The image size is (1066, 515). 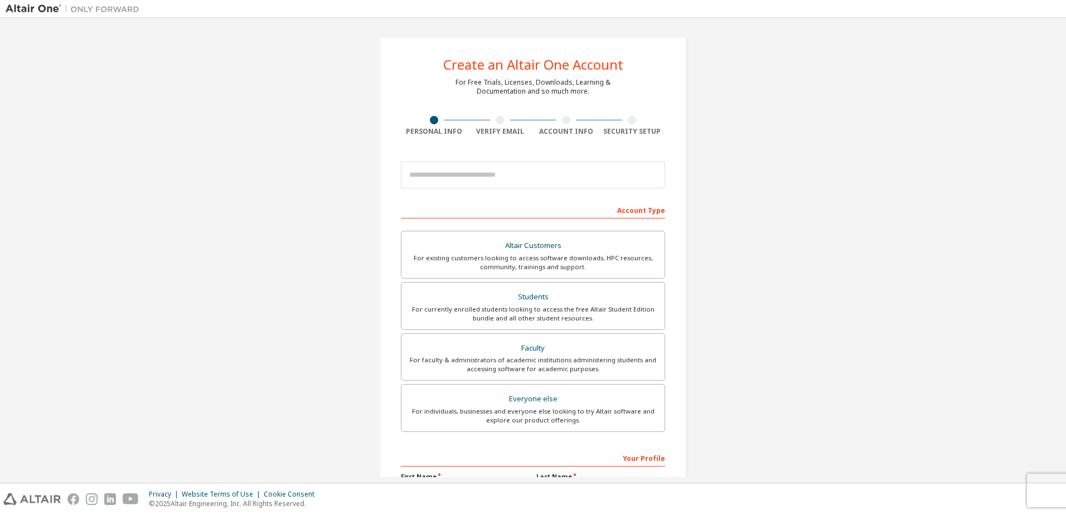 I want to click on div: Altair Customers, so click(x=533, y=246).